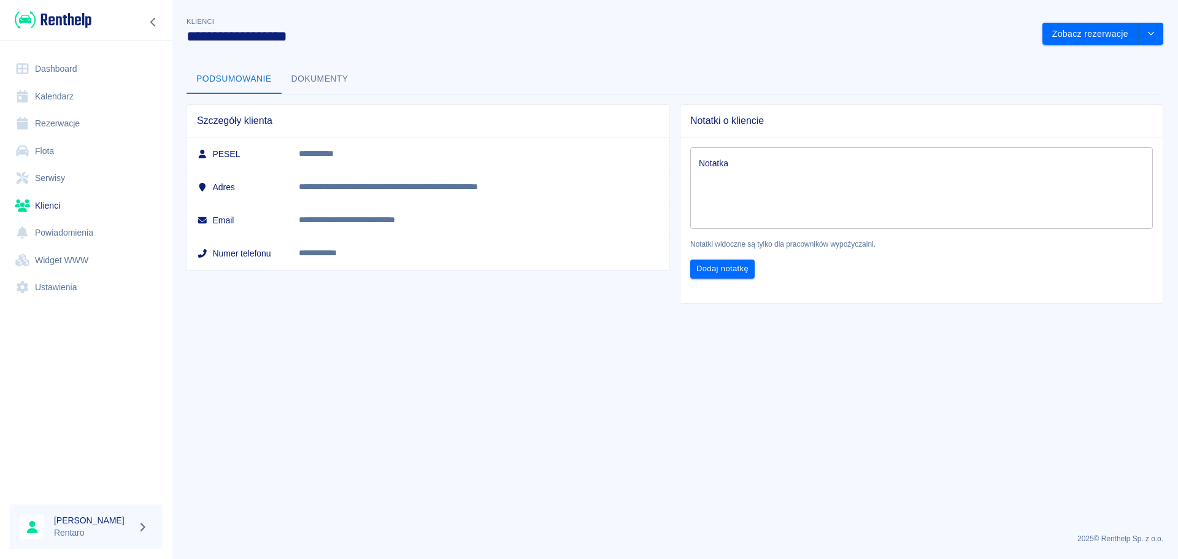 The width and height of the screenshot is (1178, 559). I want to click on a: Dashboard, so click(86, 69).